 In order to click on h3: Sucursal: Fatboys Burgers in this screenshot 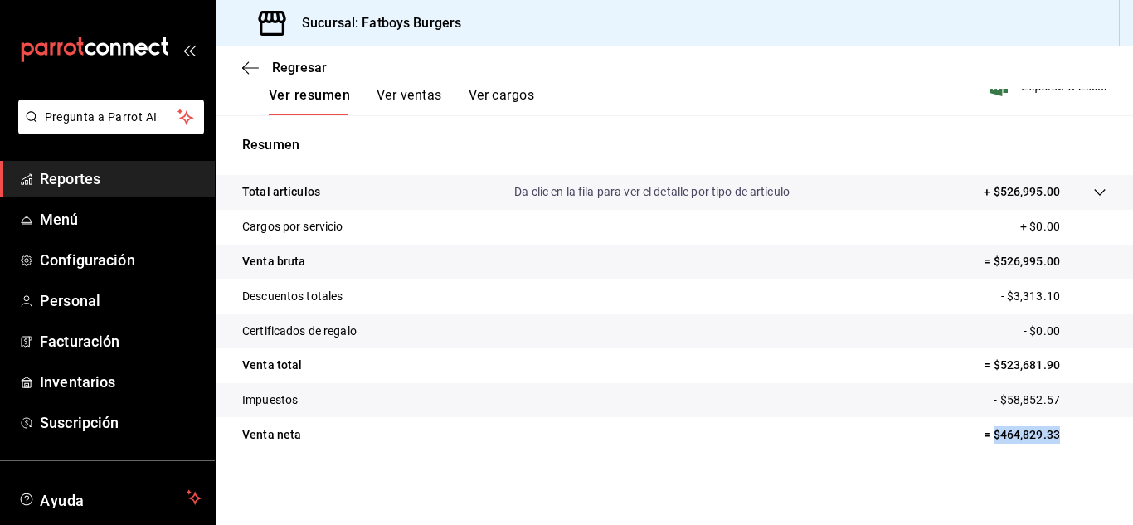, I will do `click(375, 23)`.